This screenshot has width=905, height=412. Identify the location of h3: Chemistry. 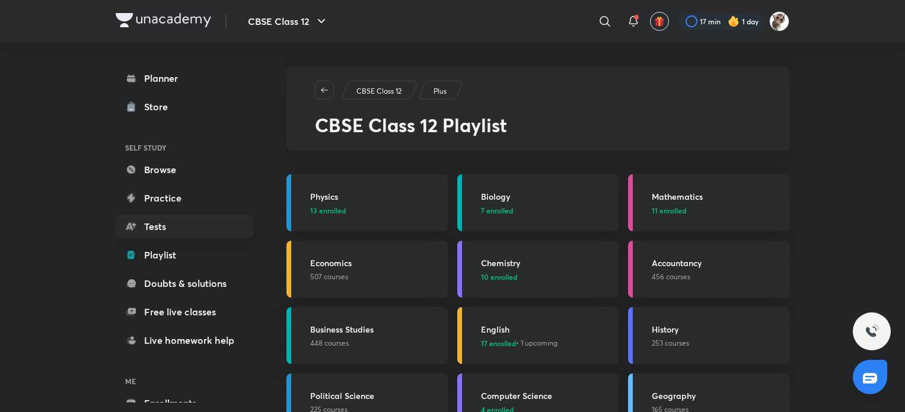
(546, 263).